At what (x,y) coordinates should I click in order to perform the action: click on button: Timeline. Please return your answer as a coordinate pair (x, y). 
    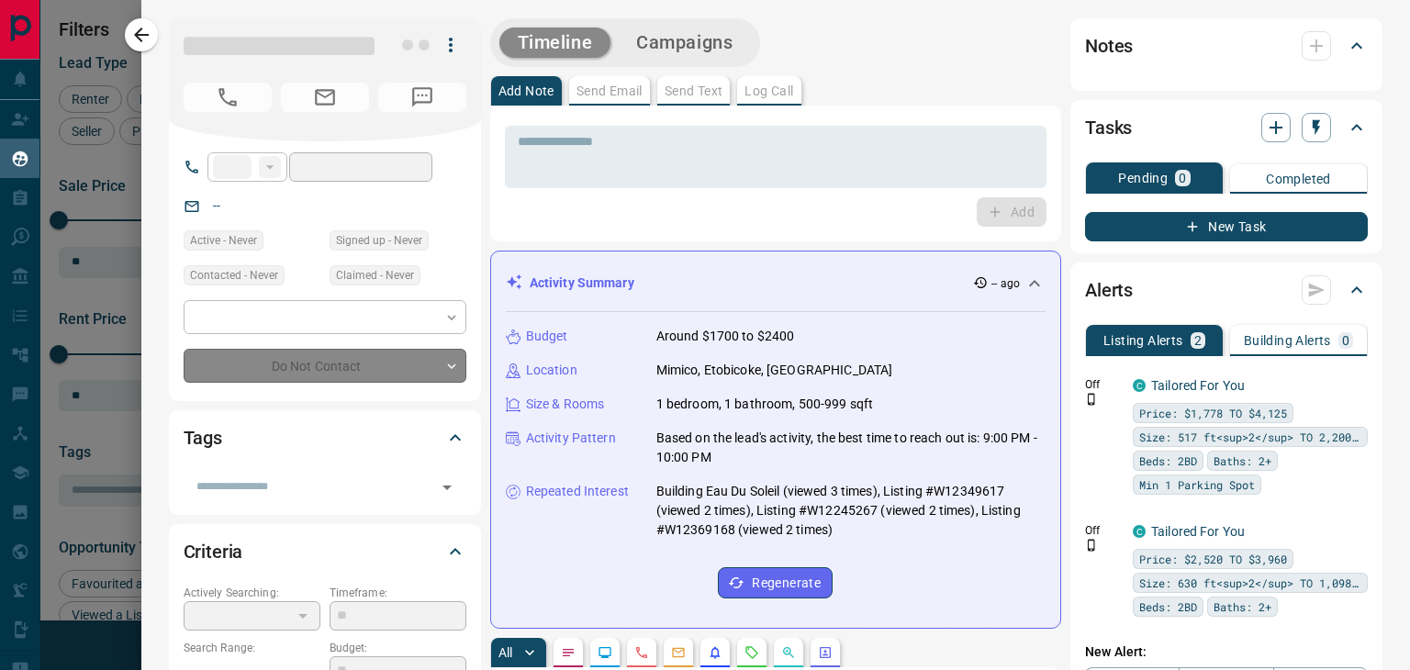
    Looking at the image, I should click on (556, 42).